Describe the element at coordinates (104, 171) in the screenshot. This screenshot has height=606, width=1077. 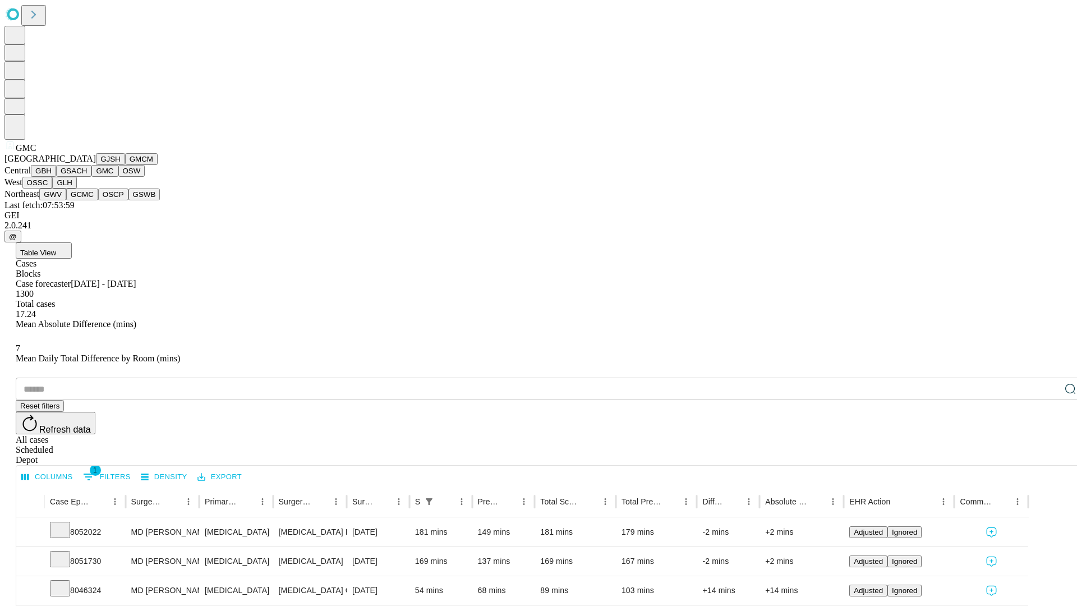
I see `button: GMC` at that location.